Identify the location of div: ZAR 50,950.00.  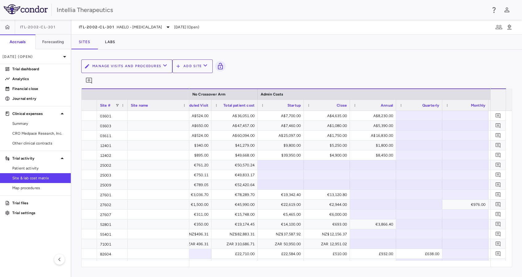
(282, 244).